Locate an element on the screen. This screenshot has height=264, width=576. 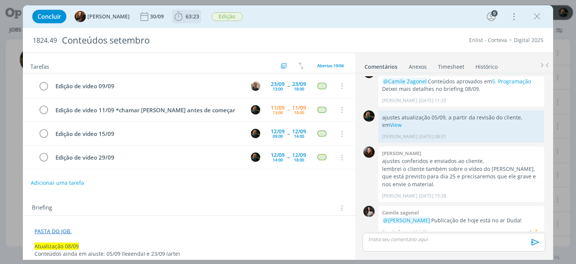
div: dialog is located at coordinates (288, 132).